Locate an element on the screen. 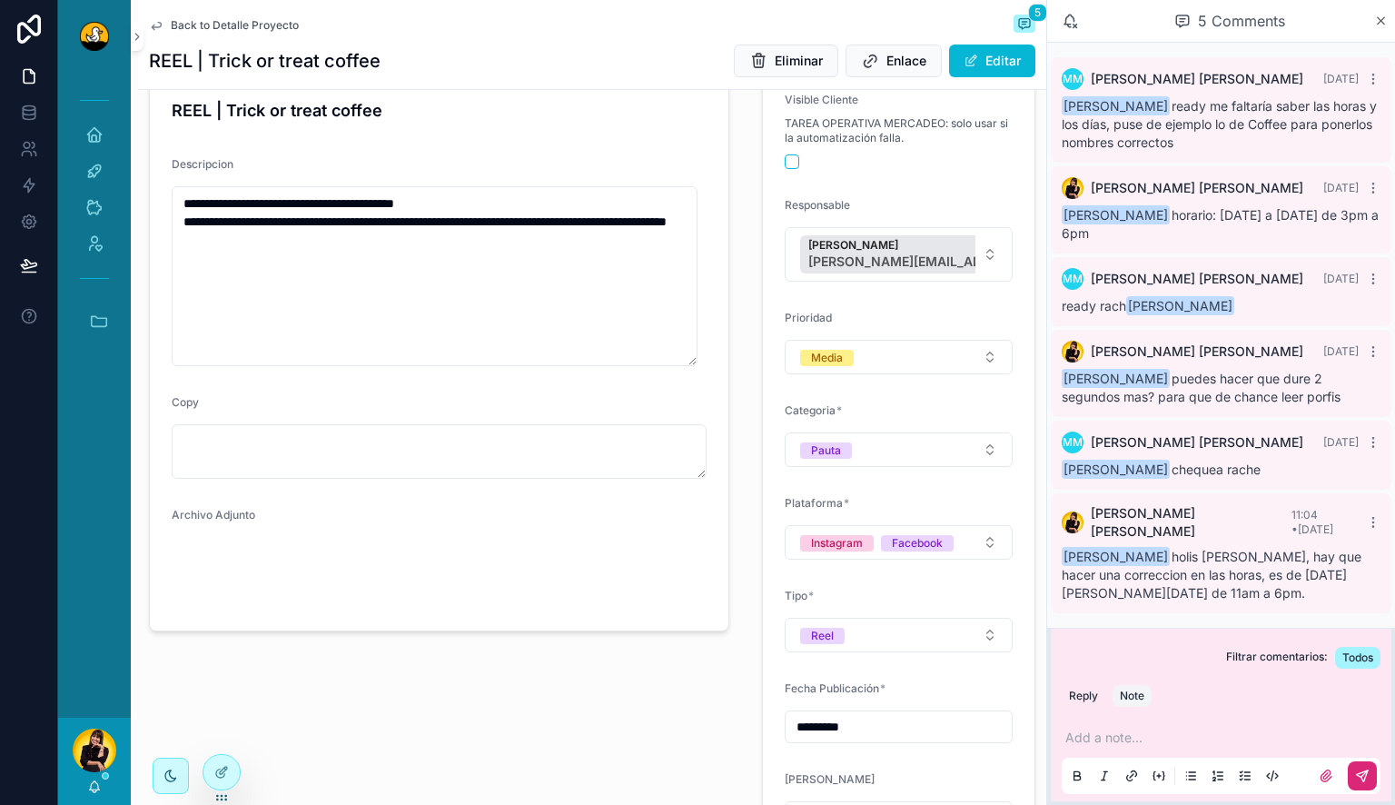  button: Unselect FACEBOOK is located at coordinates (917, 542).